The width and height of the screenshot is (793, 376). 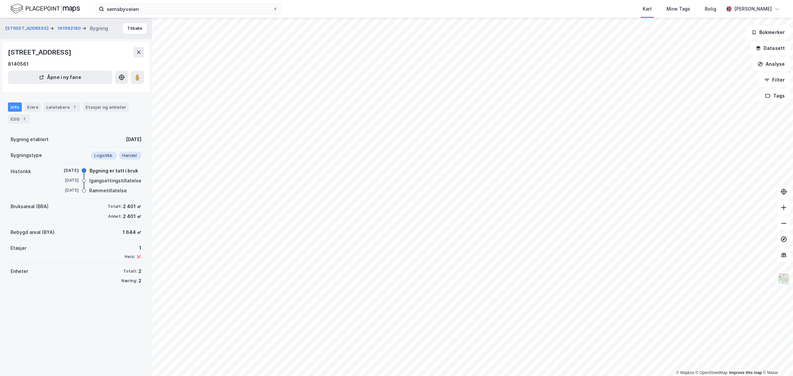 I want to click on button: 161982180, so click(x=70, y=28).